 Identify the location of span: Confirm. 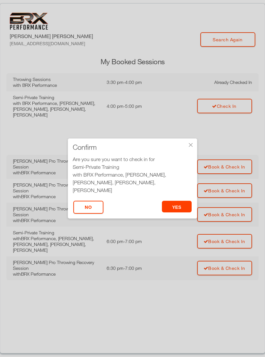
(85, 147).